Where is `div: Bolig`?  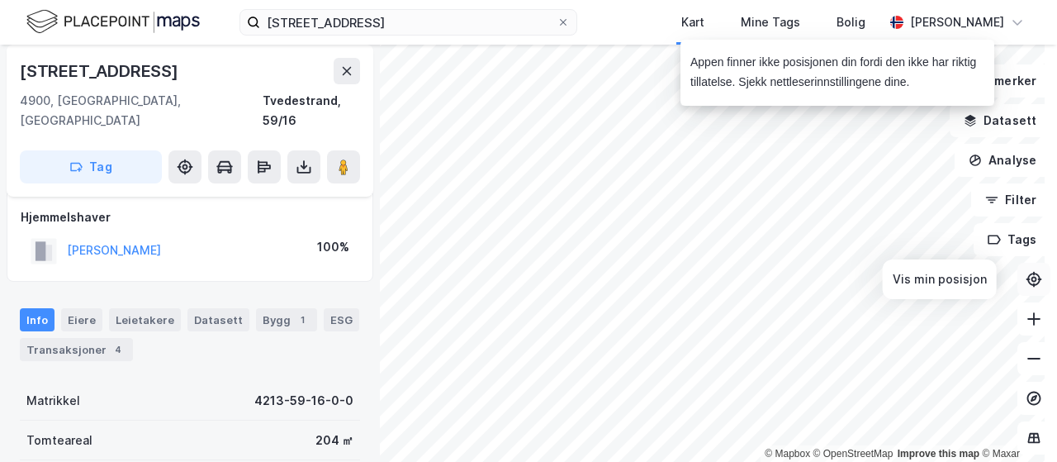
div: Bolig is located at coordinates (850, 22).